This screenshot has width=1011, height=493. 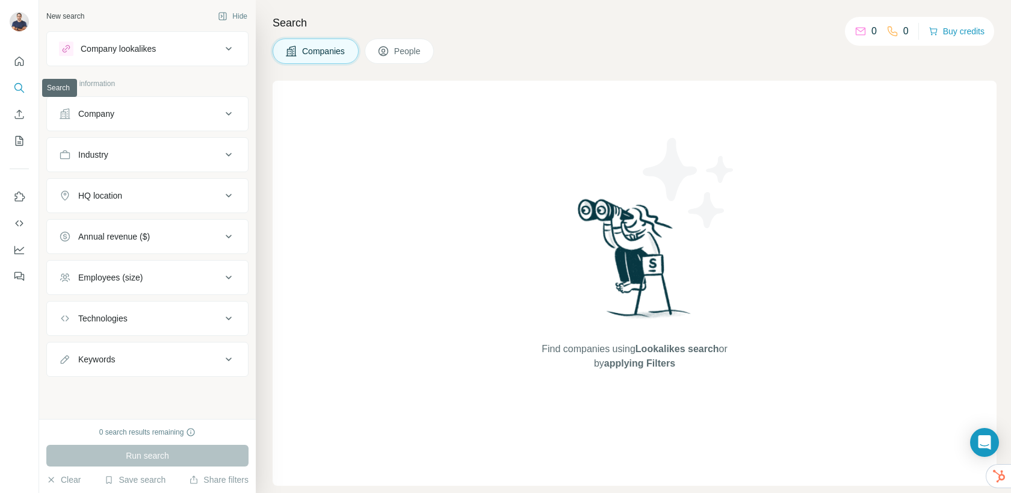 I want to click on button: Company lookalikes, so click(x=147, y=49).